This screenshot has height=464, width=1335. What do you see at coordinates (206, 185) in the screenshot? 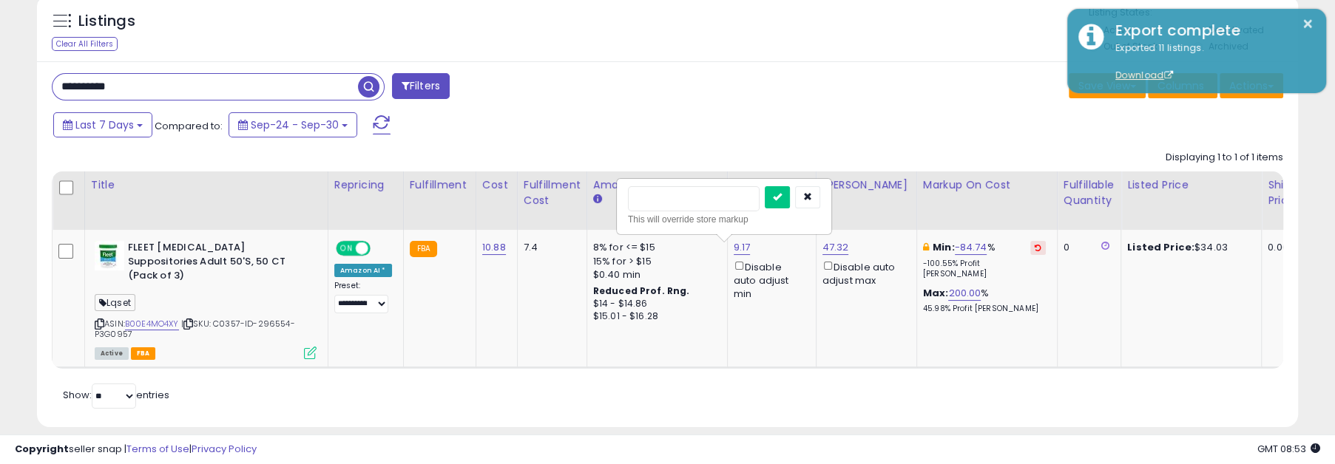
I see `div: Title` at bounding box center [206, 185].